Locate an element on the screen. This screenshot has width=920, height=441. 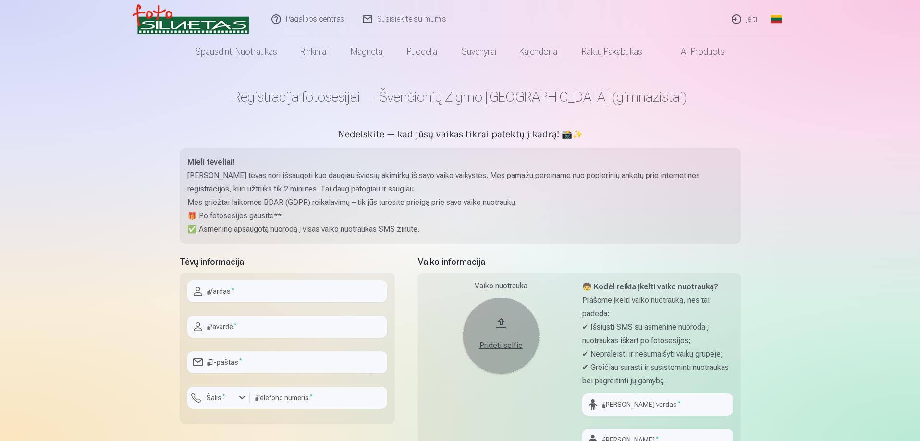
p: ✔ Greičiau surasti ir susisteminti nuotraukas bei pagreitinti jų gamybą. is located at coordinates (658, 375).